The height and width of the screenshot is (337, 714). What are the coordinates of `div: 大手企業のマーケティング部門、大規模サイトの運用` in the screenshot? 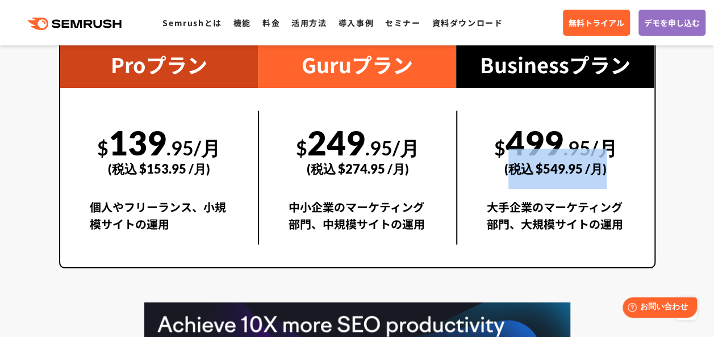 It's located at (555, 221).